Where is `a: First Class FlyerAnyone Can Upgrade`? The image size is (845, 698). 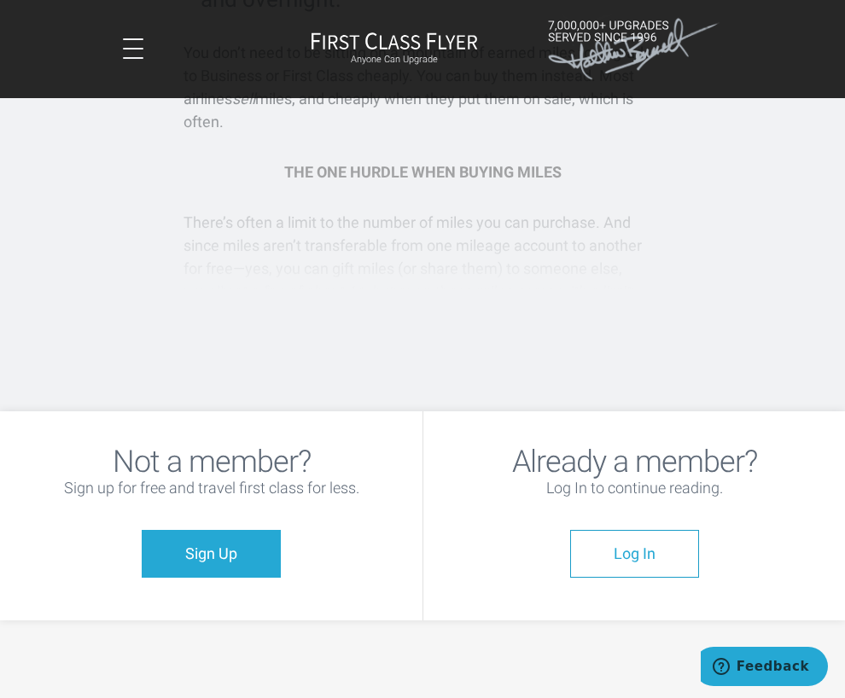
a: First Class FlyerAnyone Can Upgrade is located at coordinates (394, 49).